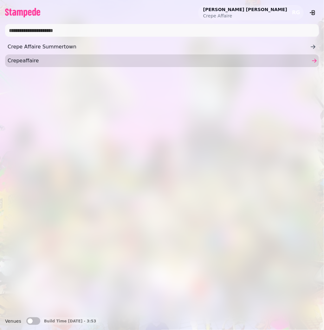 Image resolution: width=324 pixels, height=330 pixels. What do you see at coordinates (162, 61) in the screenshot?
I see `a: Crepeaffaire` at bounding box center [162, 61].